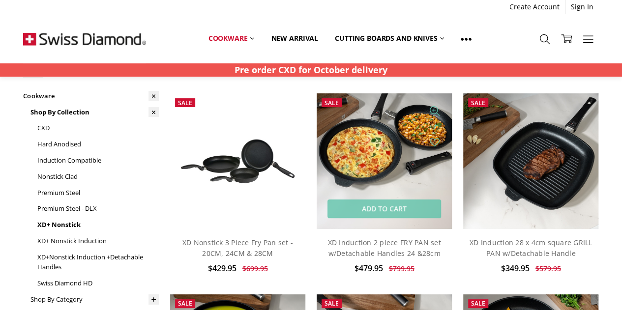  What do you see at coordinates (98, 241) in the screenshot?
I see `a: XD+ Nonstick Induction` at bounding box center [98, 241].